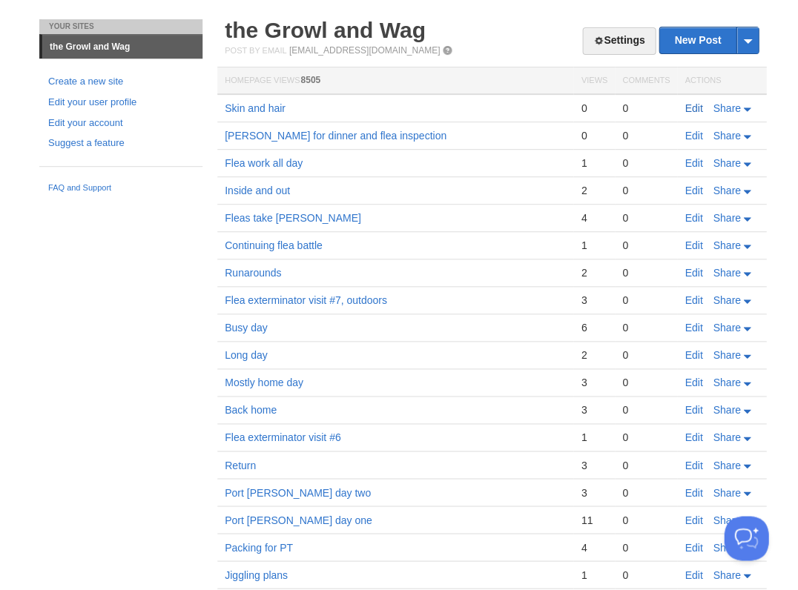 This screenshot has width=798, height=590. What do you see at coordinates (646, 81) in the screenshot?
I see `th: Comments` at bounding box center [646, 81].